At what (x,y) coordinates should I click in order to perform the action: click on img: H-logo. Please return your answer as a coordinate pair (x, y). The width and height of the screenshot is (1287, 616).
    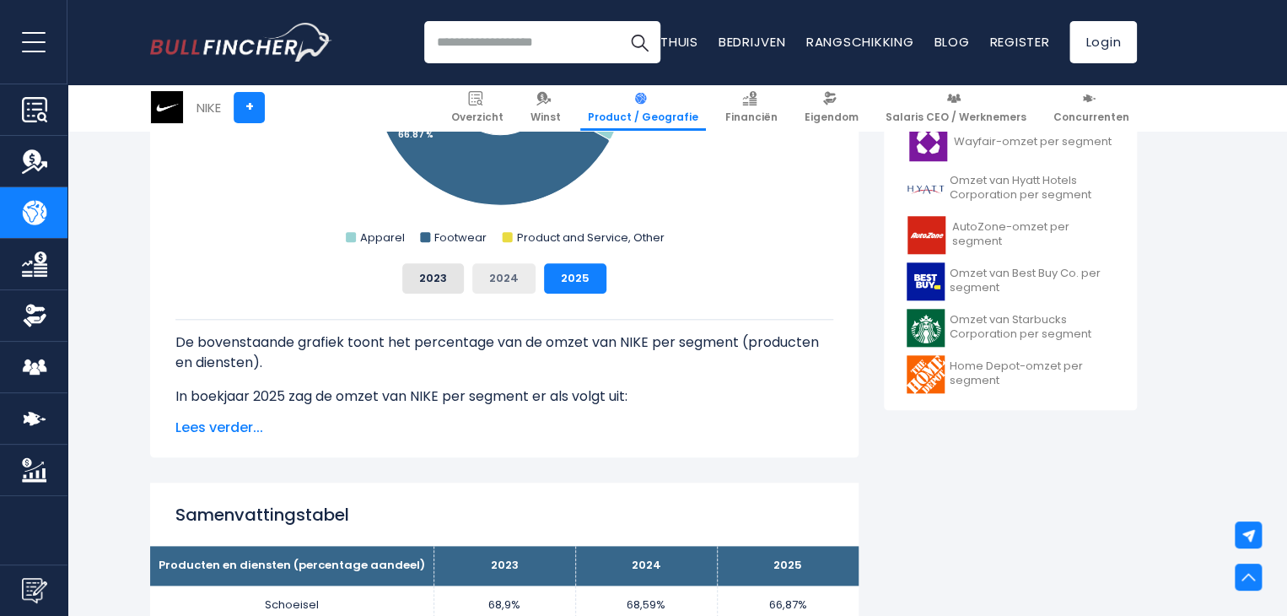
    Looking at the image, I should click on (925, 188).